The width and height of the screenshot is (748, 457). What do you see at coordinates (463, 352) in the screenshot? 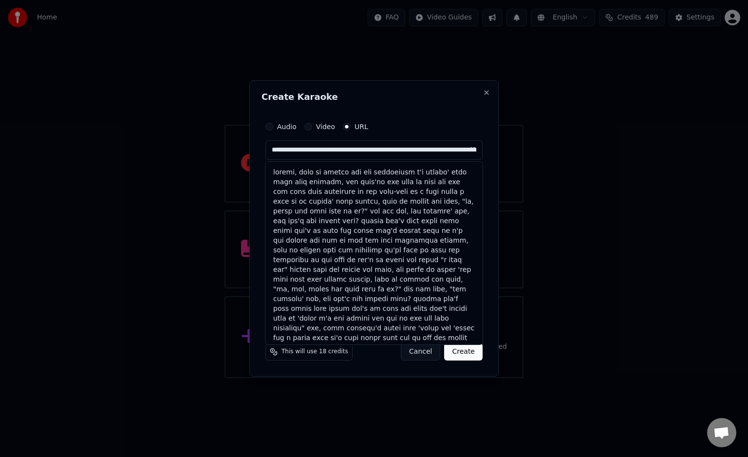
I see `button: Create` at bounding box center [463, 352].